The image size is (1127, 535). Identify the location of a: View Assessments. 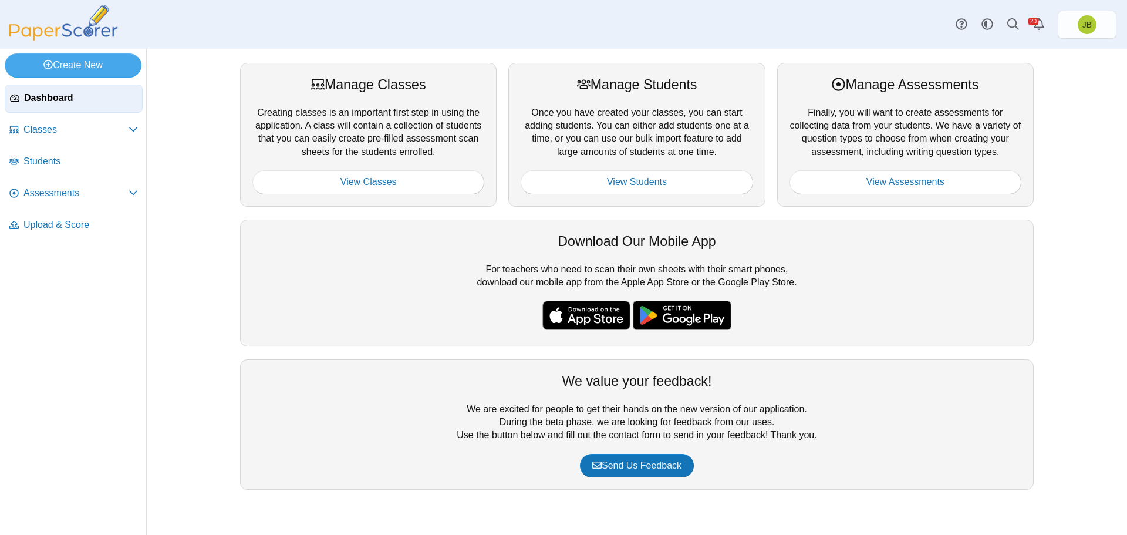
(905, 182).